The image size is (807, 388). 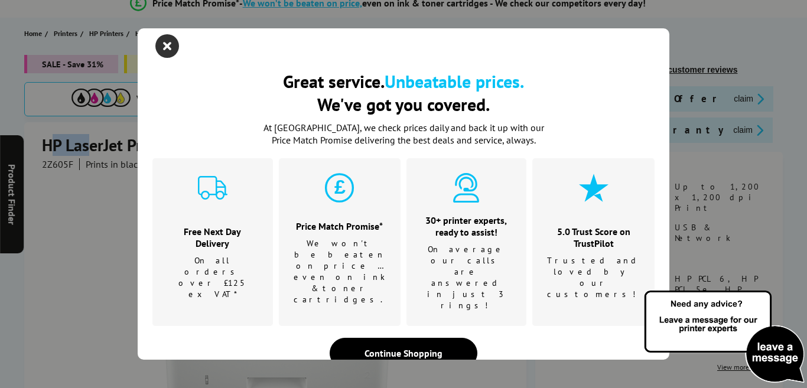 What do you see at coordinates (594, 188) in the screenshot?
I see `img: star-cyan.svg` at bounding box center [594, 188].